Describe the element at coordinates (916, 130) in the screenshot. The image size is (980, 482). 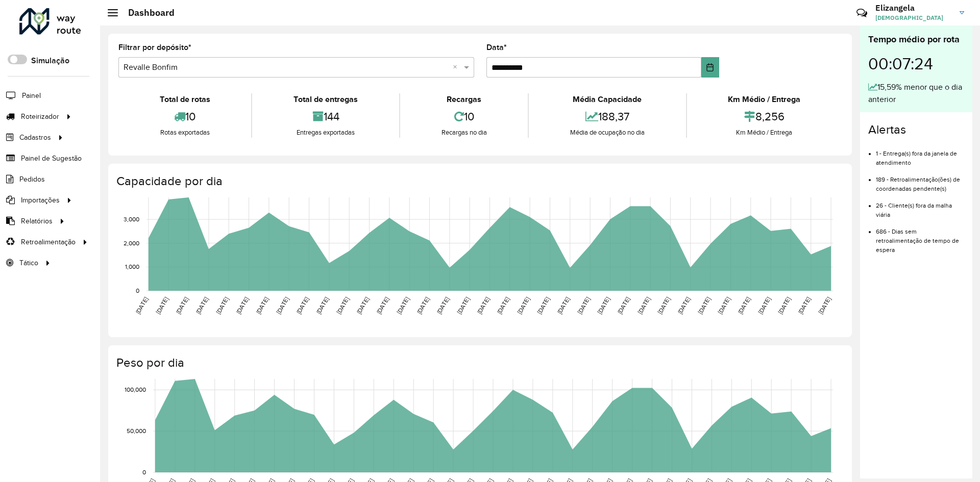
I see `h4: Alertas` at that location.